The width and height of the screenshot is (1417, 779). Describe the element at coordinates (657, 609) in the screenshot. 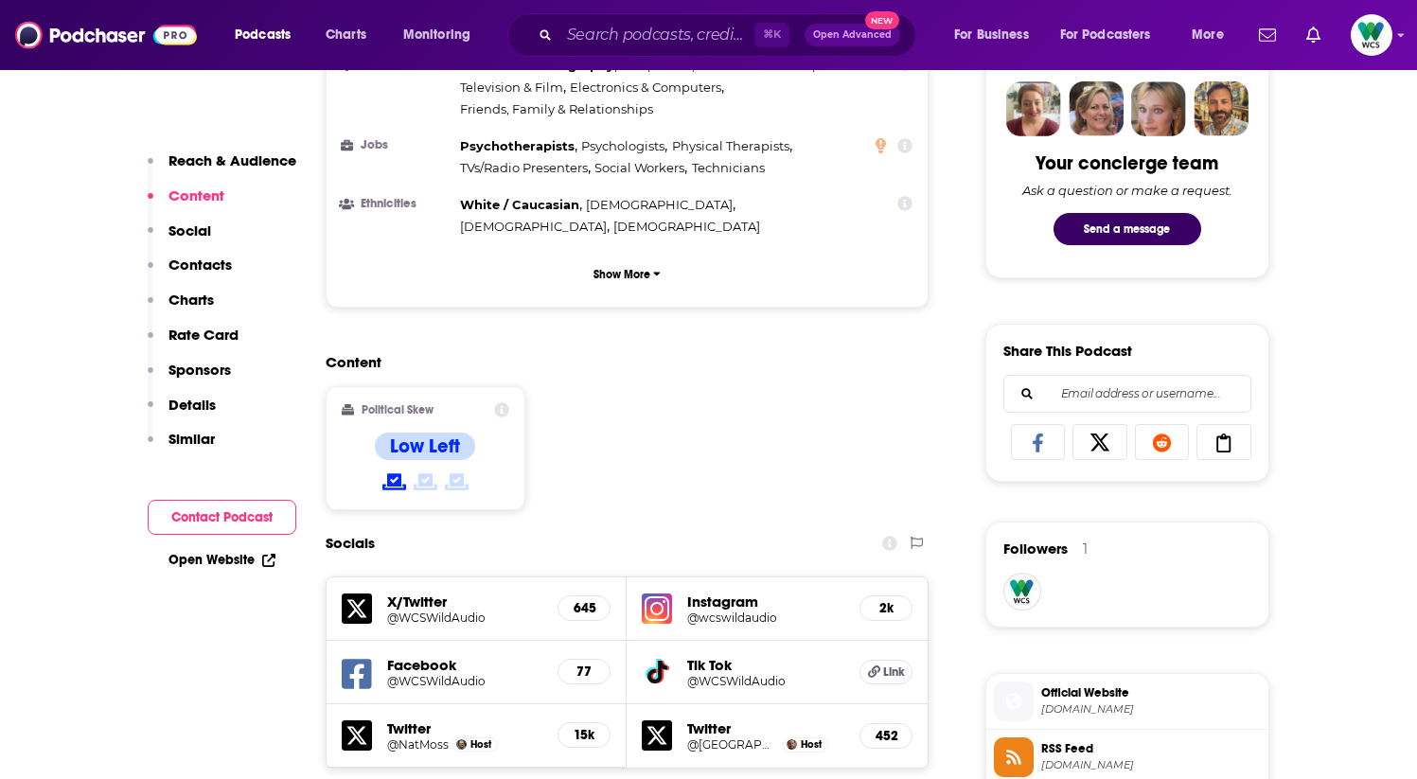

I see `img: iconImage` at that location.